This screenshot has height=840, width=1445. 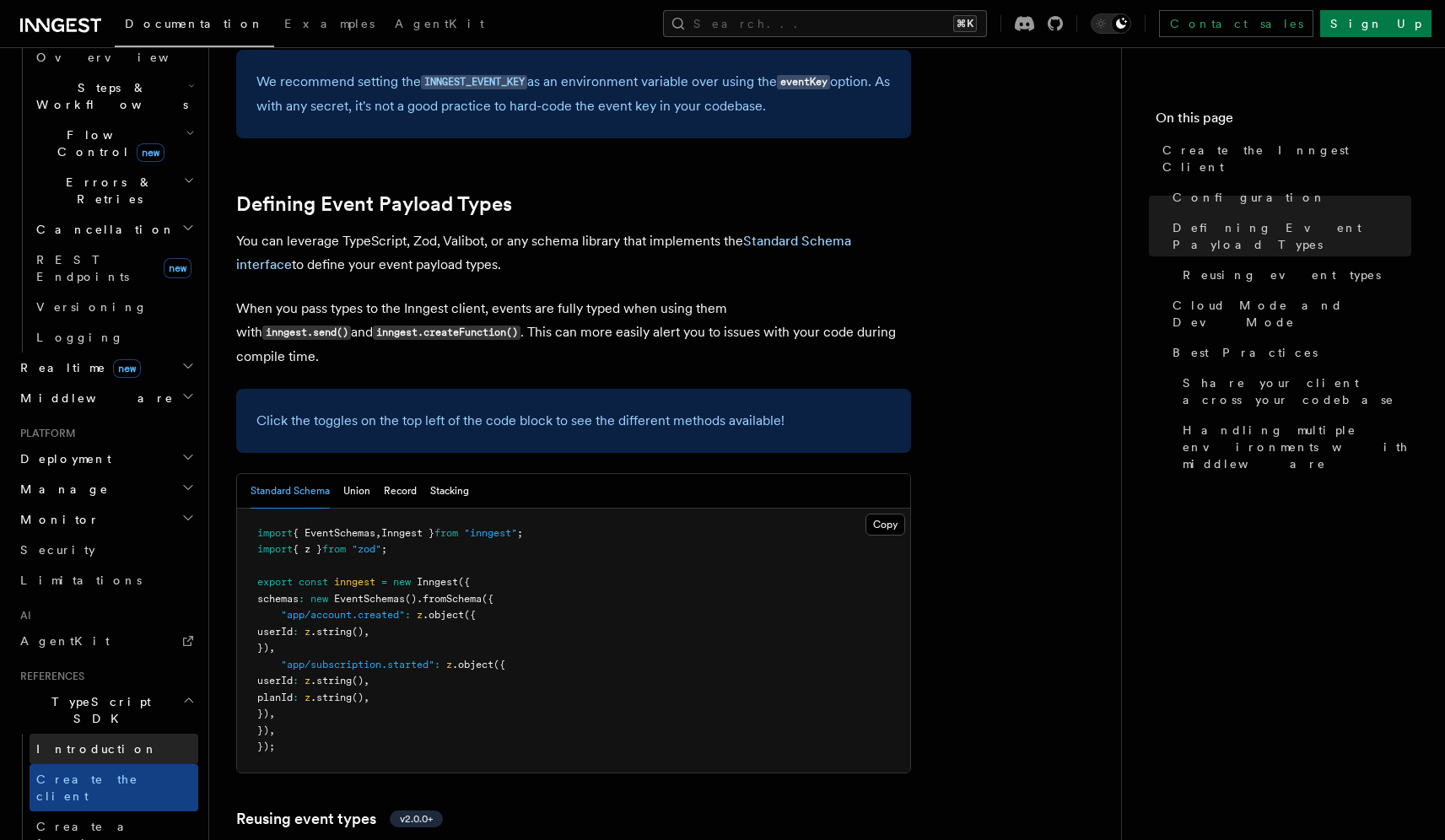 I want to click on a: Handling multiple environments with middleware, so click(x=1293, y=447).